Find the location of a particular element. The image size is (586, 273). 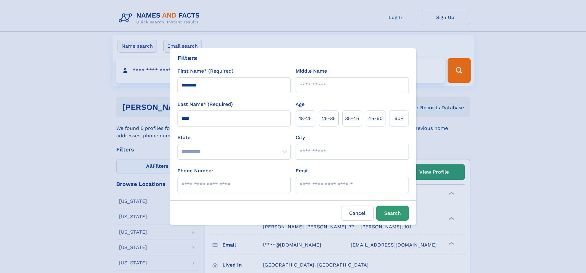

label: City is located at coordinates (300, 137).